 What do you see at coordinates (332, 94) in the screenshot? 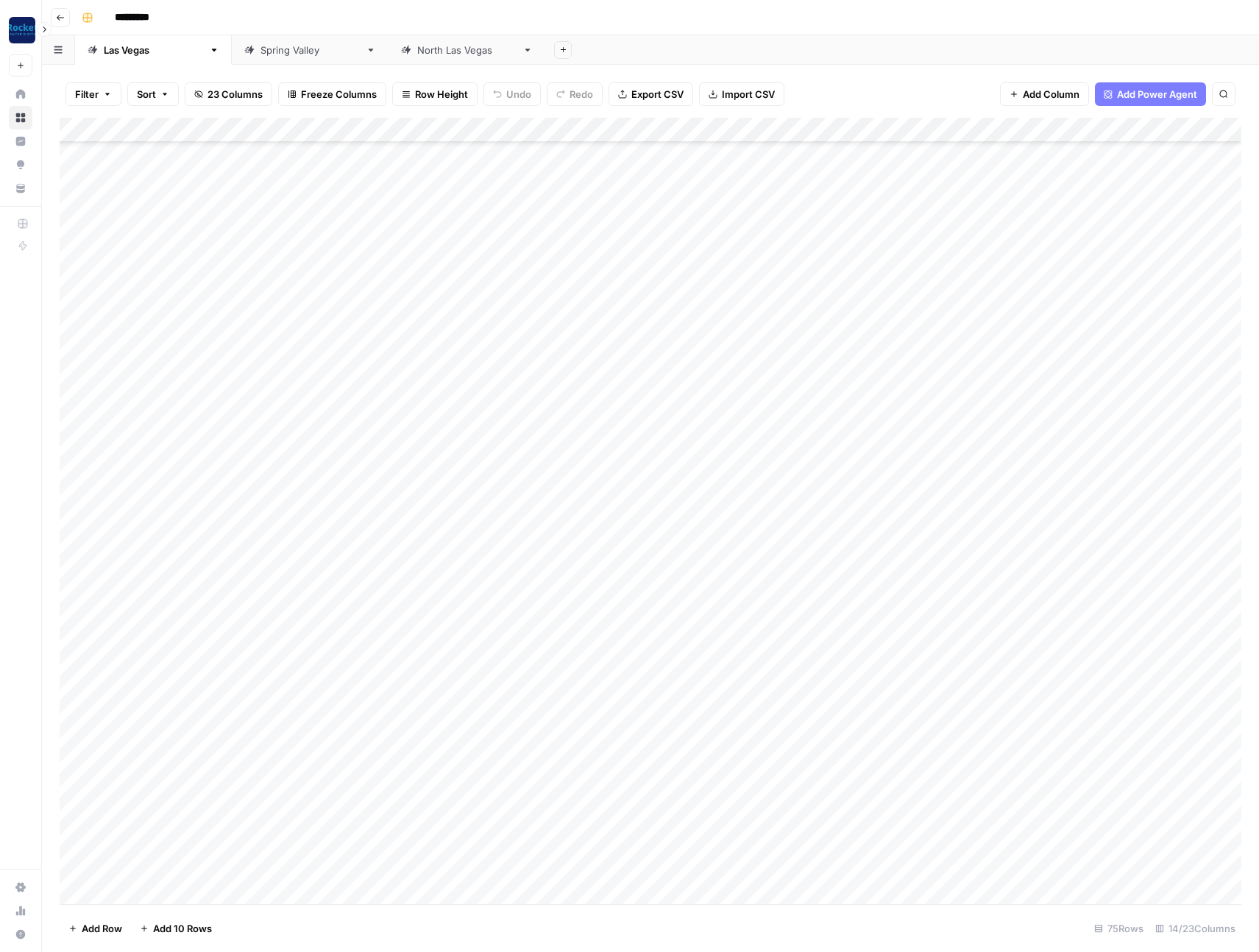
I see `button: Freeze Columns` at bounding box center [332, 94].